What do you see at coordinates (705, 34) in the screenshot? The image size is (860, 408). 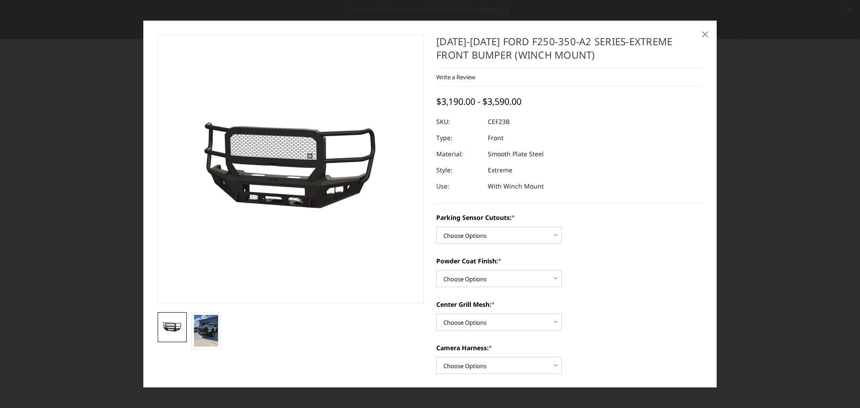 I see `a: Close` at bounding box center [705, 34].